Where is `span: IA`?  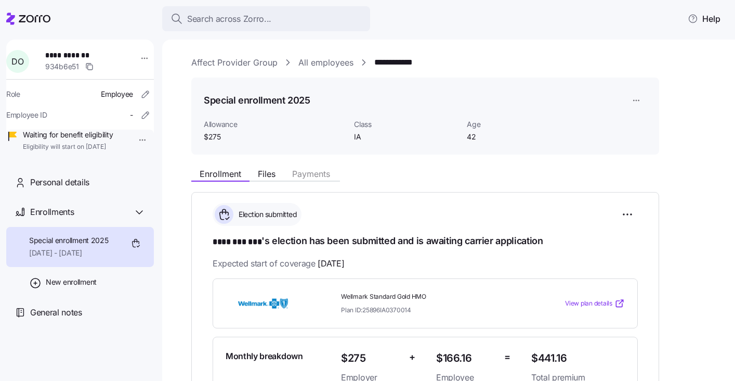 span: IA is located at coordinates (406, 137).